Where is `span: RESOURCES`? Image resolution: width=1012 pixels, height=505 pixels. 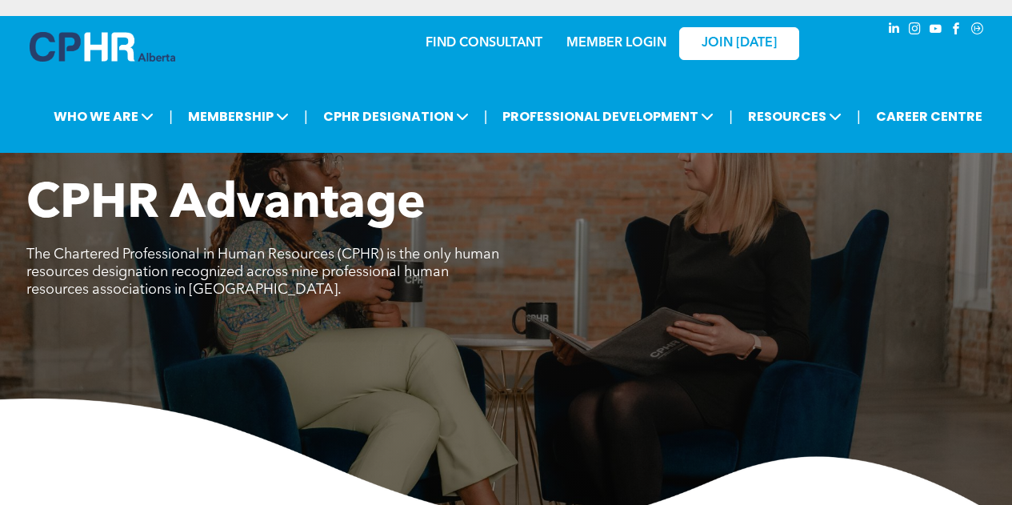 span: RESOURCES is located at coordinates (794, 116).